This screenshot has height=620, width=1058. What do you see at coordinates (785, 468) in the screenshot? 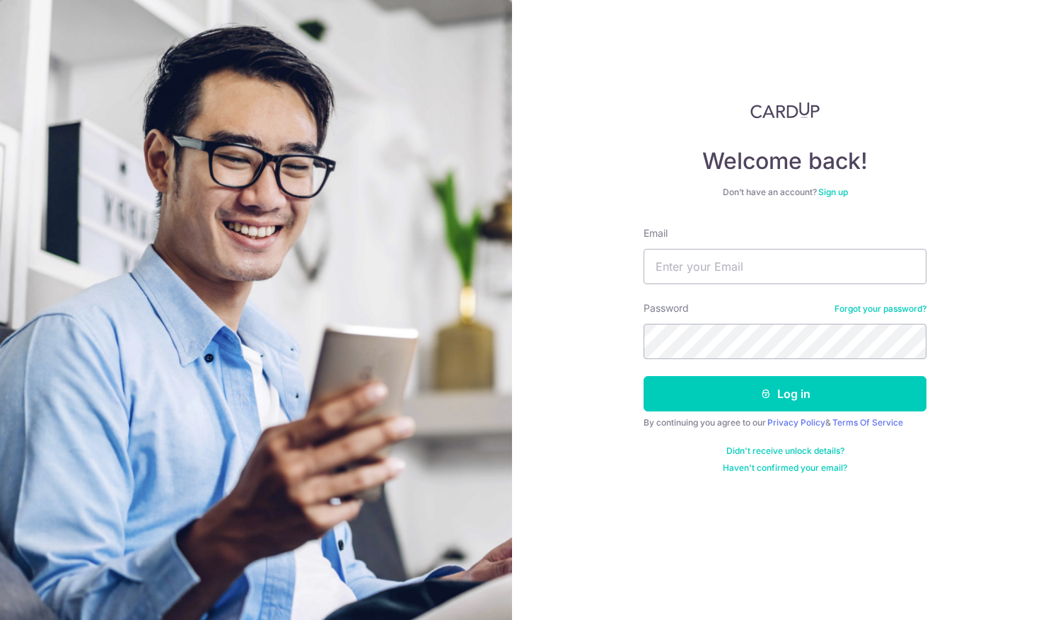
I see `a: Haven't confirmed your email?` at bounding box center [785, 468].